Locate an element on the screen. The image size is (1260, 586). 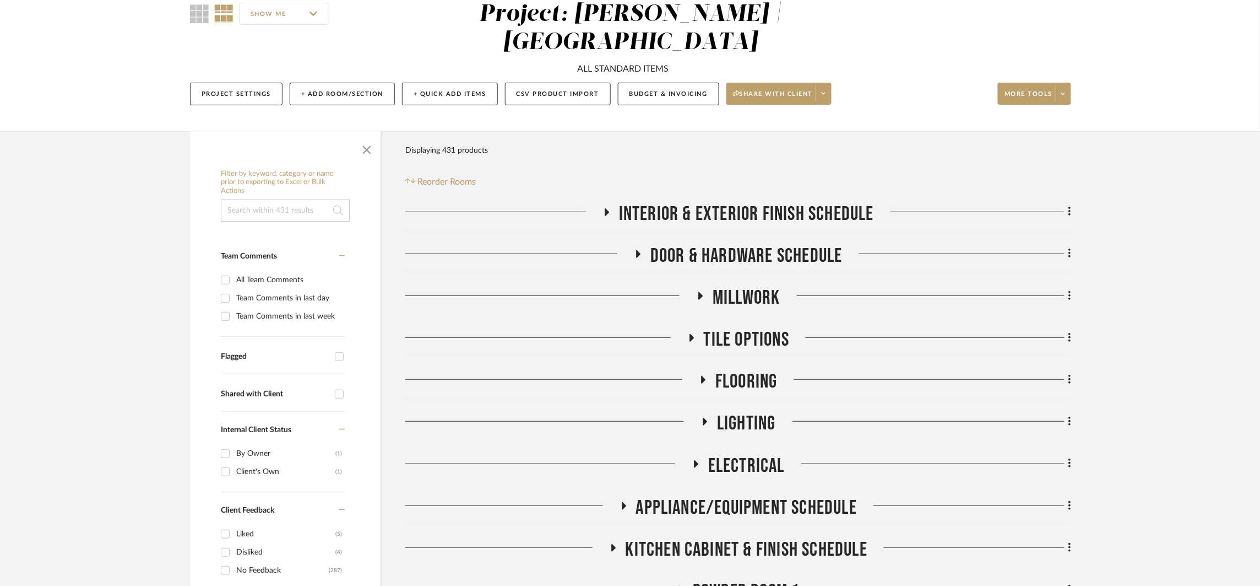
span: Lighting is located at coordinates (746, 423).